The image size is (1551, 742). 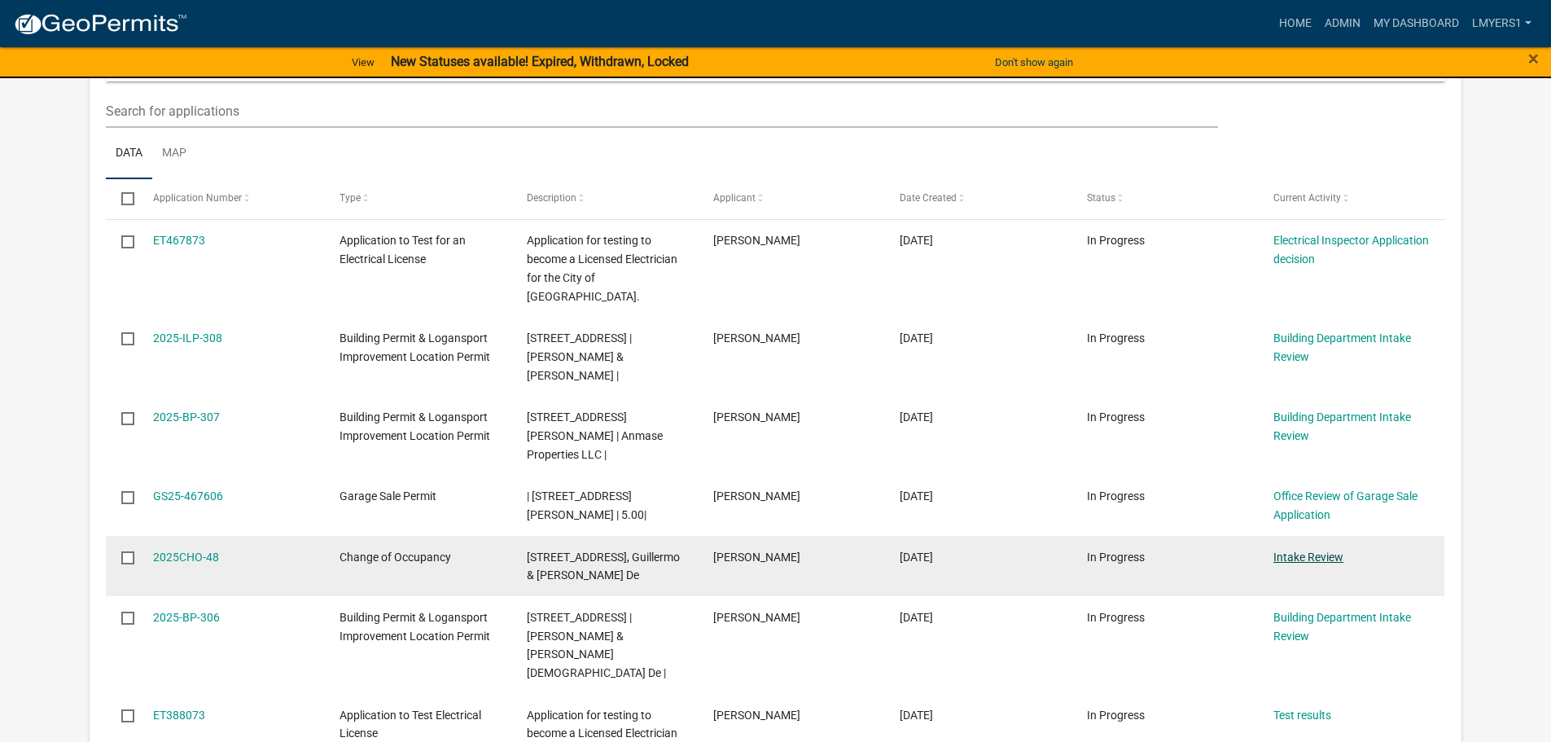 What do you see at coordinates (1345, 505) in the screenshot?
I see `a: Office Review of Garage Sale Application` at bounding box center [1345, 505].